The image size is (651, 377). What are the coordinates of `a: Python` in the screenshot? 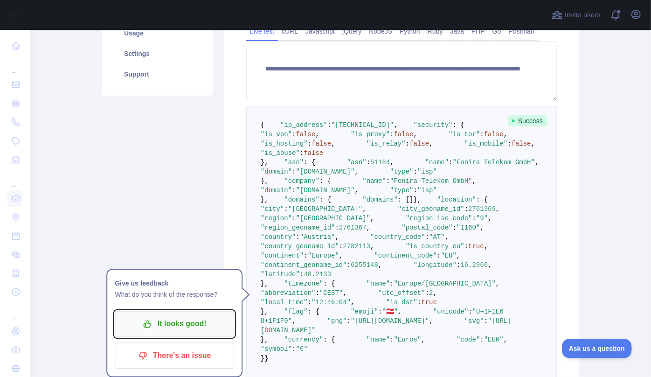 It's located at (410, 31).